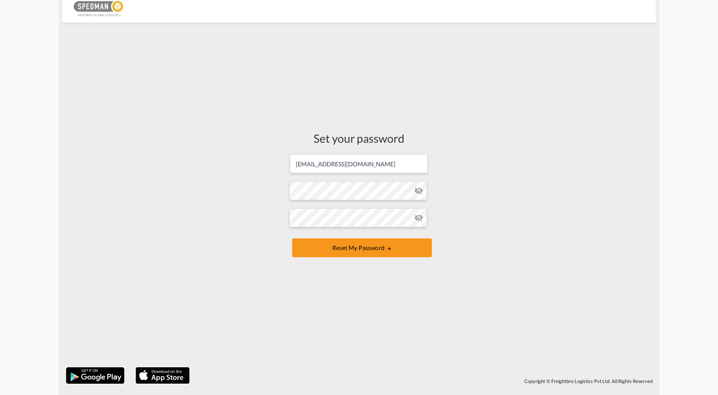 The image size is (718, 395). What do you see at coordinates (359, 164) in the screenshot?
I see `input: Email address` at bounding box center [359, 164].